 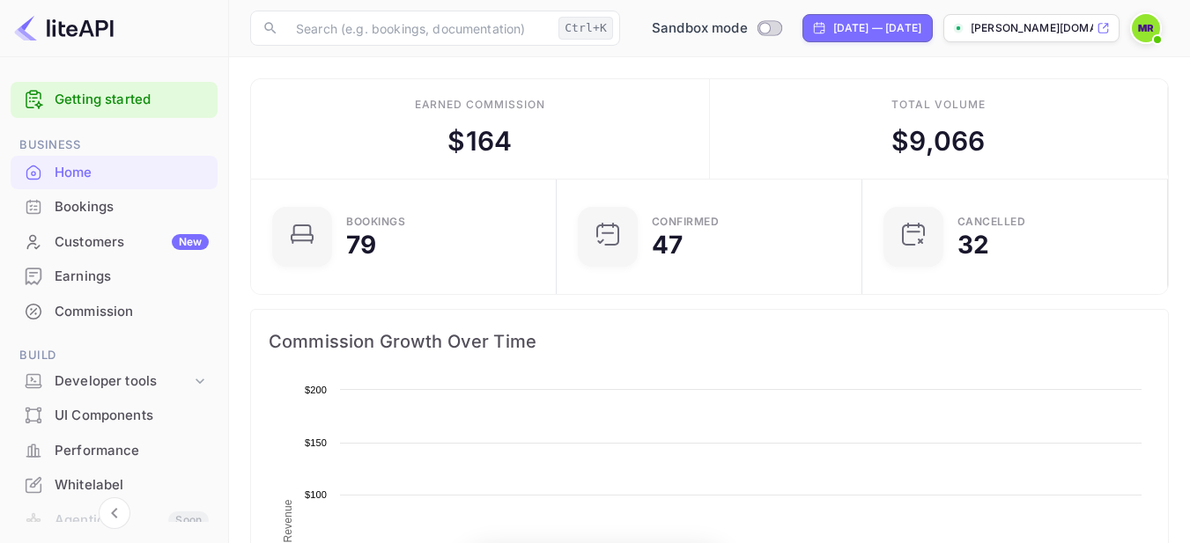 I want to click on div: 79, so click(x=361, y=245).